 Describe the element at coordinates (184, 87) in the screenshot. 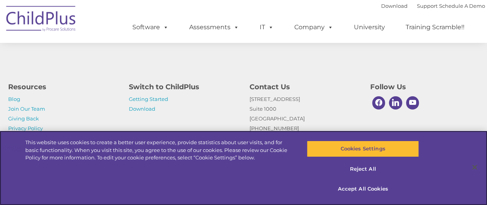

I see `h4: Switch to ChildPlus` at that location.